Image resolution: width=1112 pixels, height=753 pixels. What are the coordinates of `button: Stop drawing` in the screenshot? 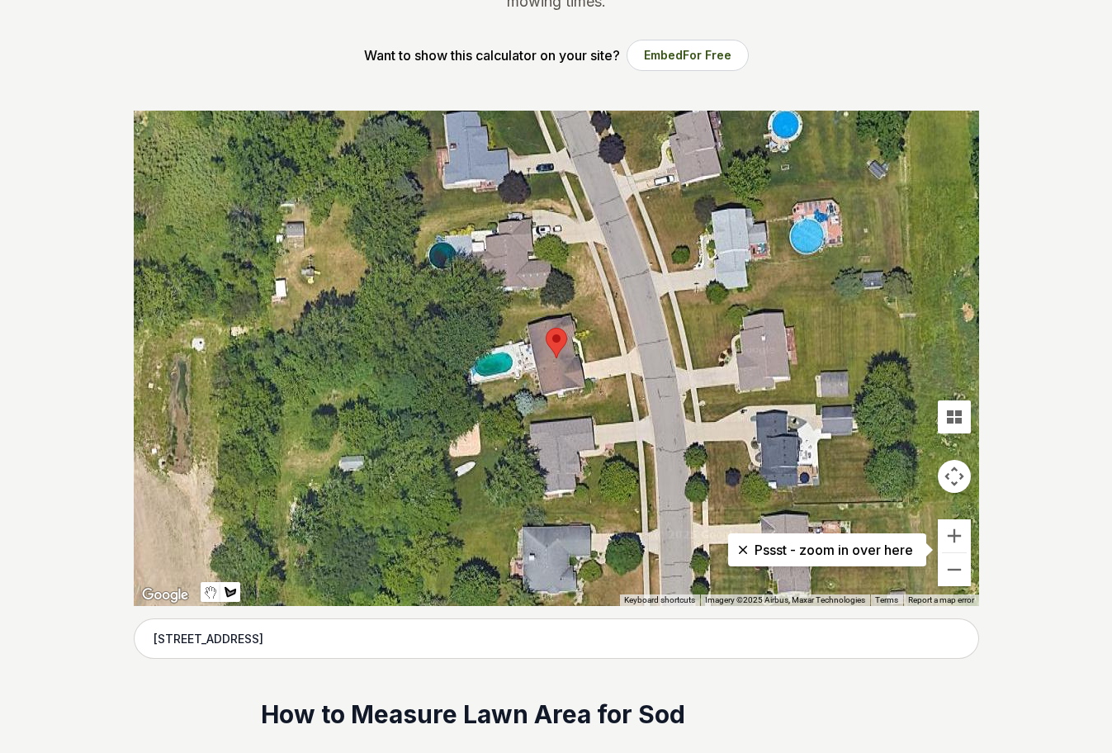 It's located at (210, 592).